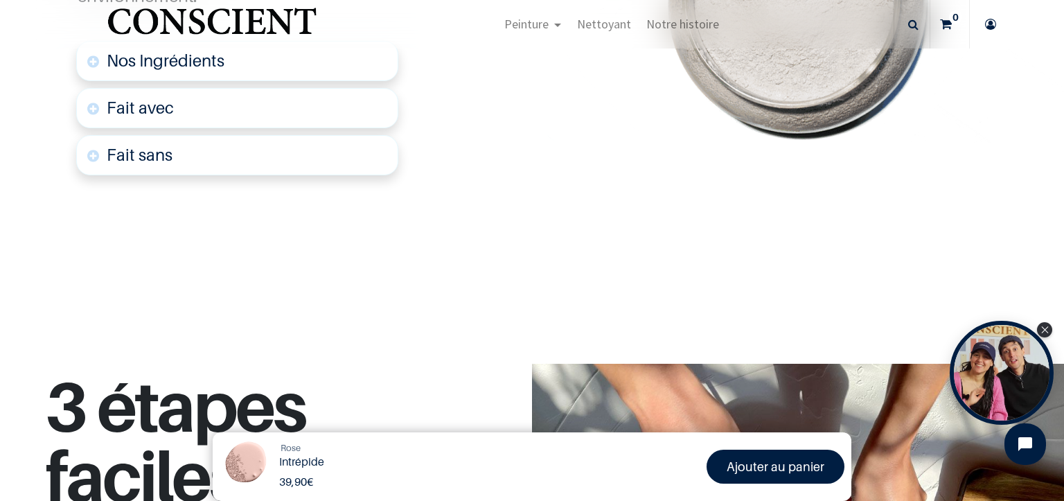 The height and width of the screenshot is (501, 1064). Describe the element at coordinates (290, 448) in the screenshot. I see `a: Rose` at that location.